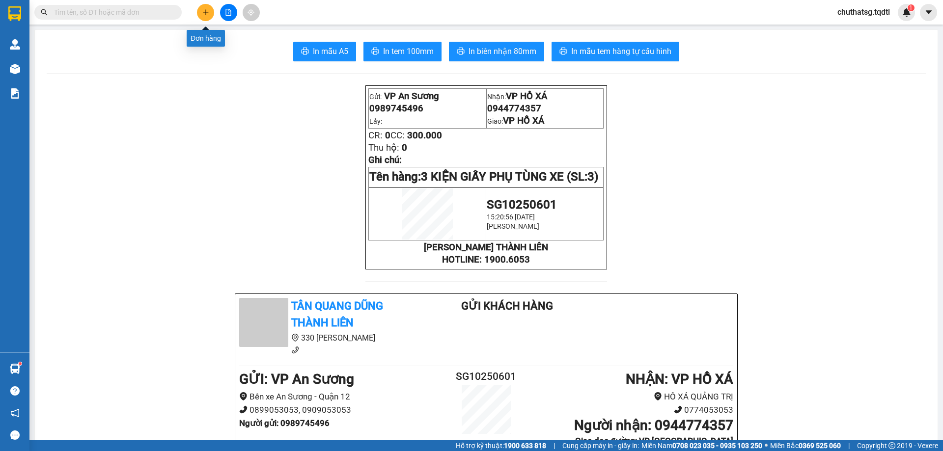  I want to click on span: Ghi chú:, so click(385, 160).